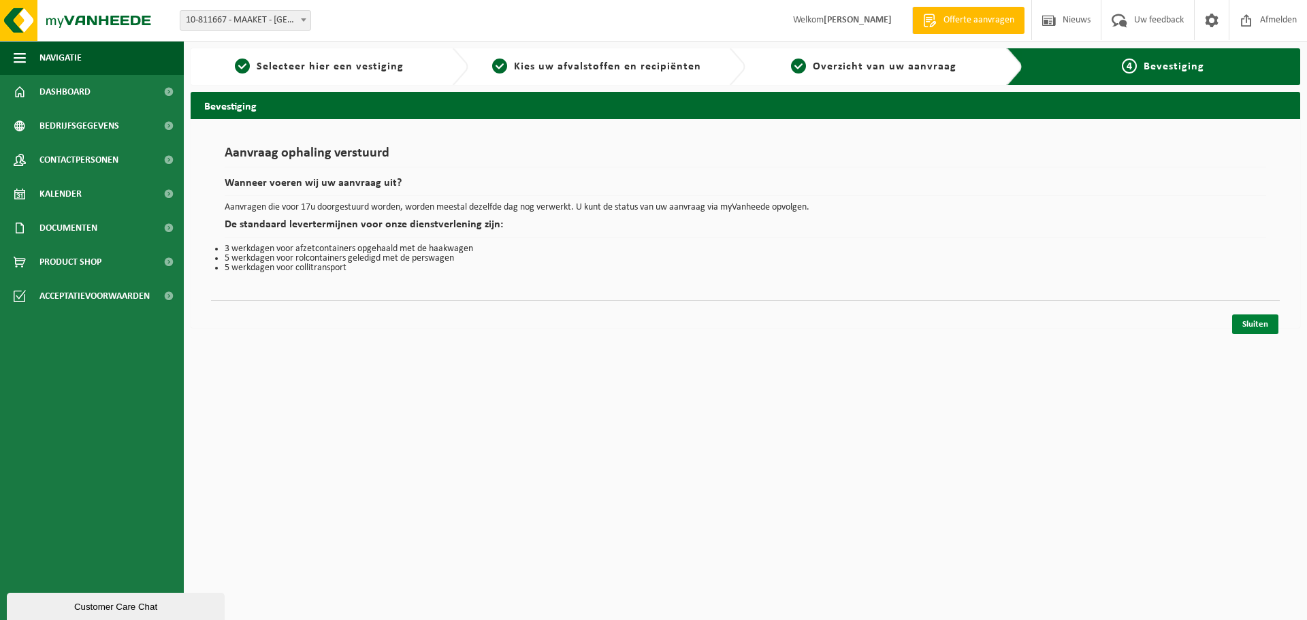 The width and height of the screenshot is (1307, 620). I want to click on span: 10-811667 - MAAKET - GENT, so click(245, 20).